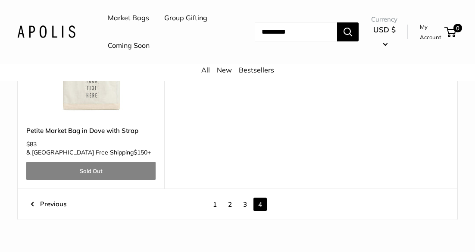 This screenshot has height=252, width=475. Describe the element at coordinates (295, 32) in the screenshot. I see `input: Search...` at that location.